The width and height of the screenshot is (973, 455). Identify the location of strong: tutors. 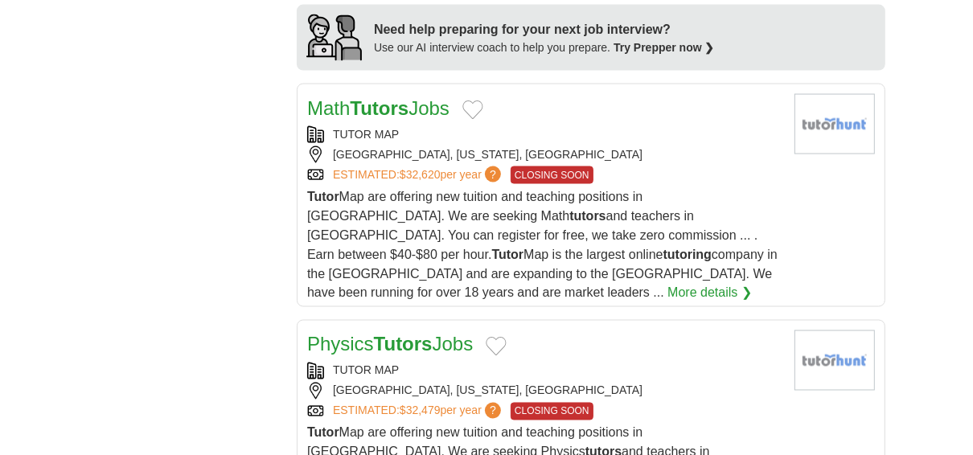
(587, 216).